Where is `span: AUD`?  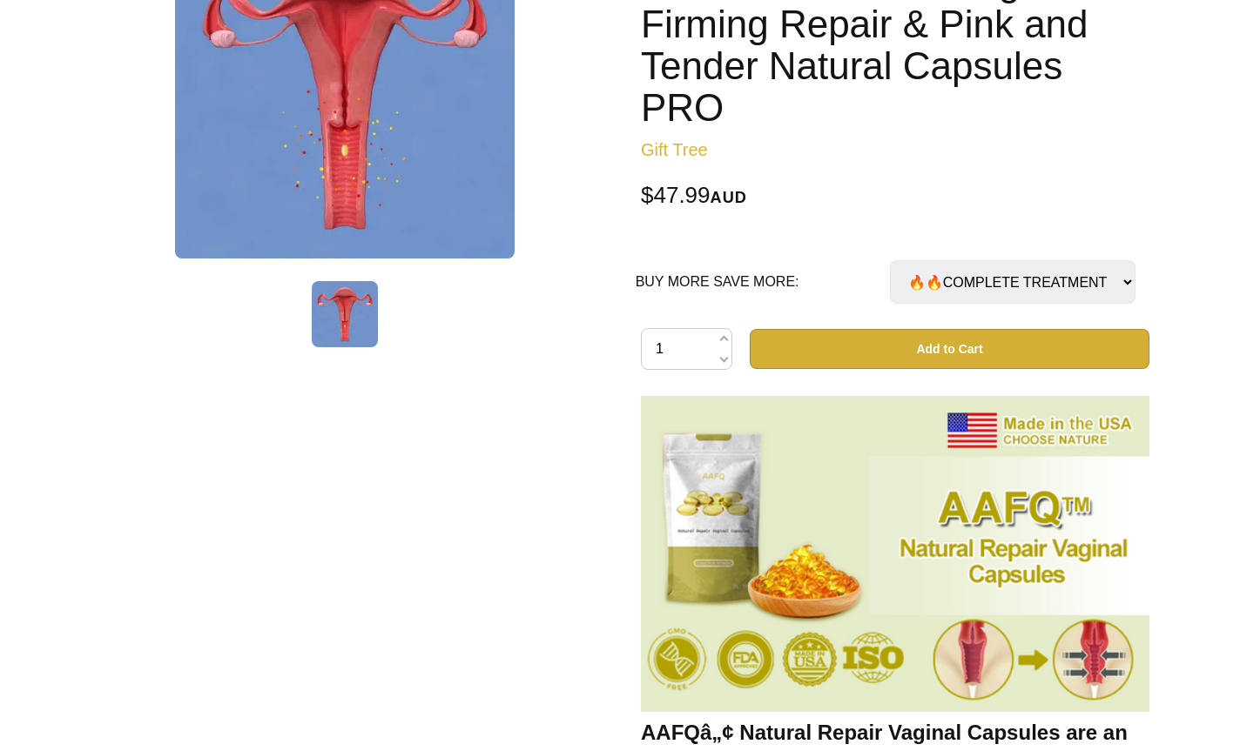 span: AUD is located at coordinates (729, 198).